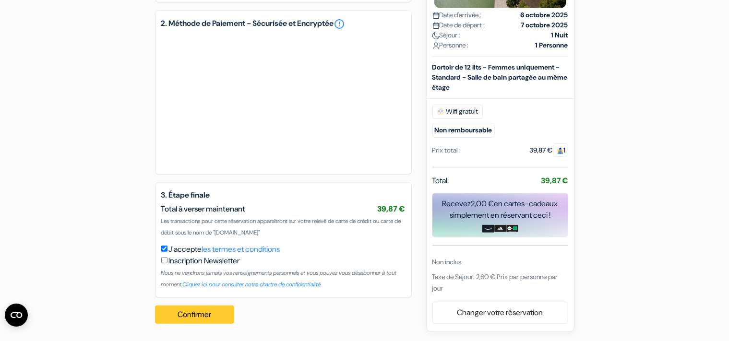 The image size is (729, 341). What do you see at coordinates (552, 45) in the screenshot?
I see `strong: 1 Personne` at bounding box center [552, 45].